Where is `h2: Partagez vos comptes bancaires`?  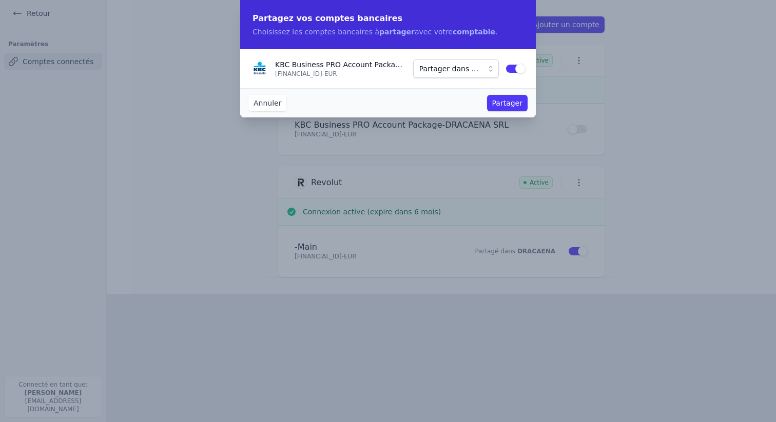
h2: Partagez vos comptes bancaires is located at coordinates (388, 18).